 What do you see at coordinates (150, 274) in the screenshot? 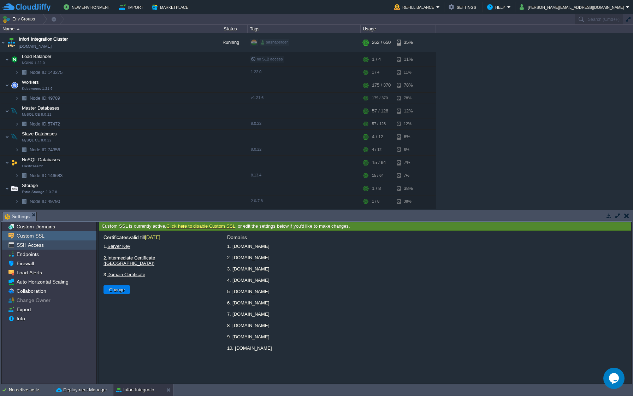
I see `label: 3.` at bounding box center [150, 274].